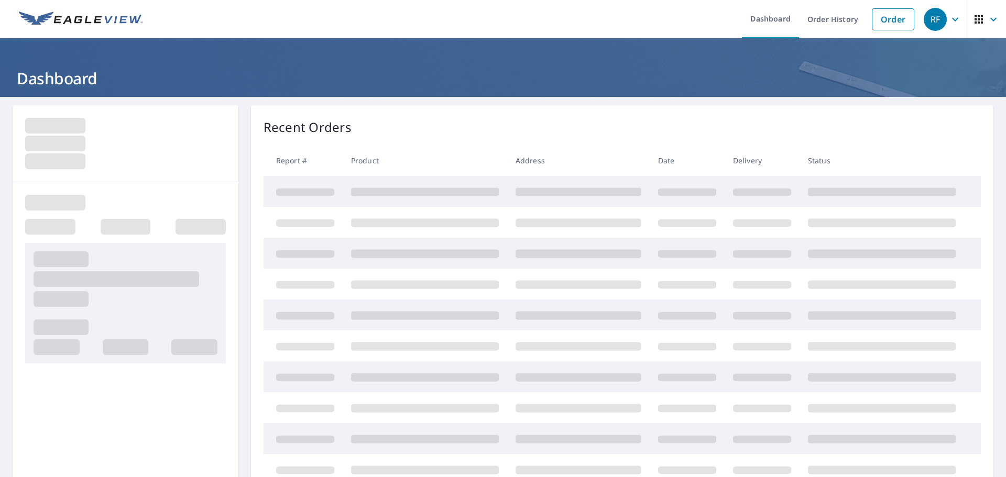 Image resolution: width=1006 pixels, height=477 pixels. I want to click on h1: Dashboard, so click(503, 78).